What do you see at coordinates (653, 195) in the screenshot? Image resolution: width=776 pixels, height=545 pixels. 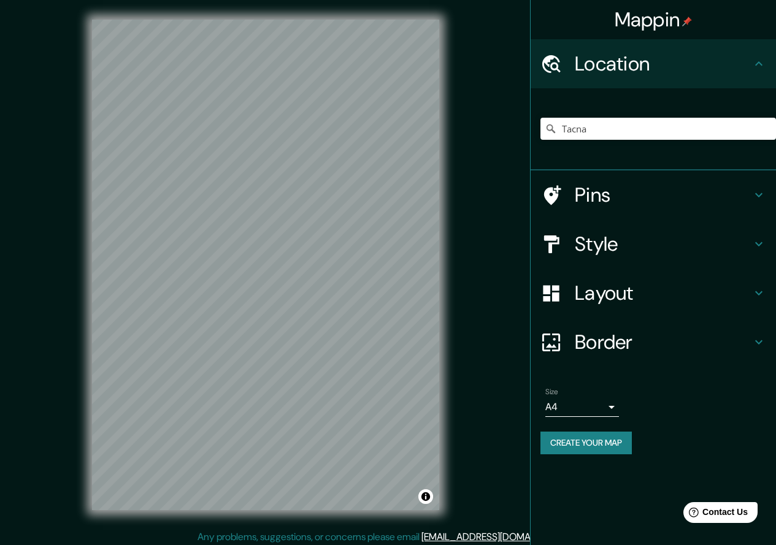 I see `div: Pins` at bounding box center [653, 195].